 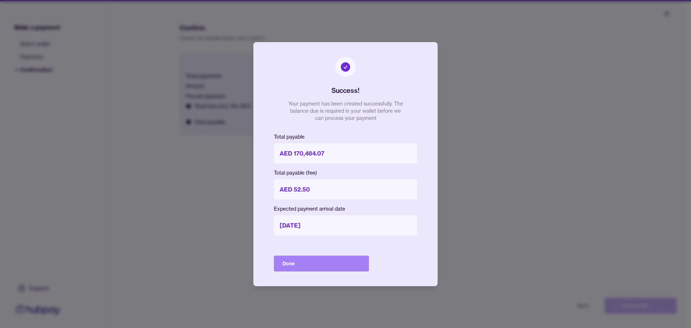 I want to click on h2: Success!, so click(x=345, y=91).